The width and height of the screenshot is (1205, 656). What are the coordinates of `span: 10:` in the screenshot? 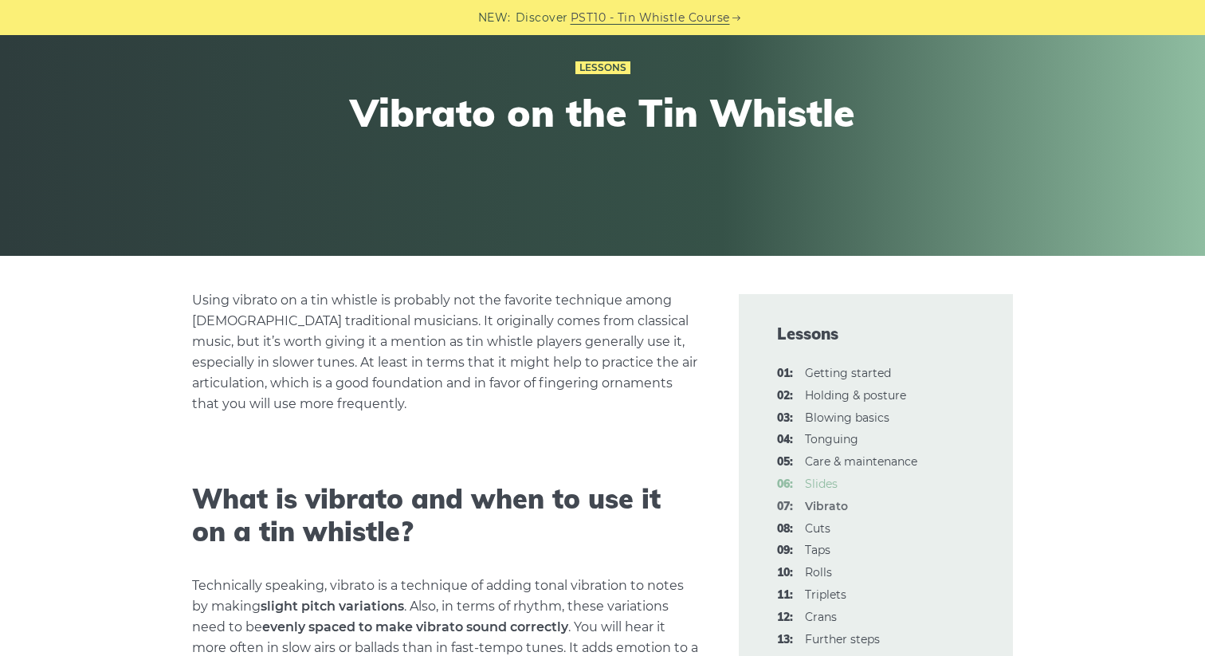 It's located at (785, 573).